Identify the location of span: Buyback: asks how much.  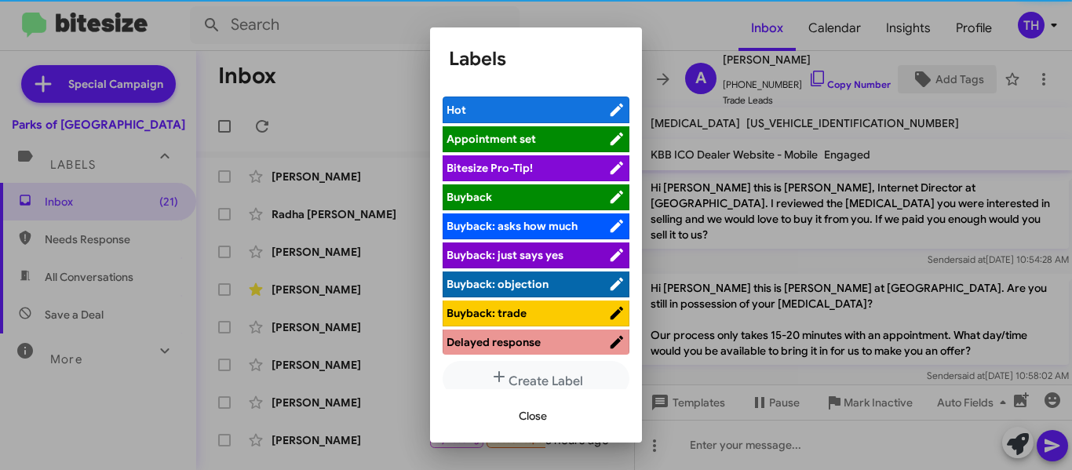
(512, 226).